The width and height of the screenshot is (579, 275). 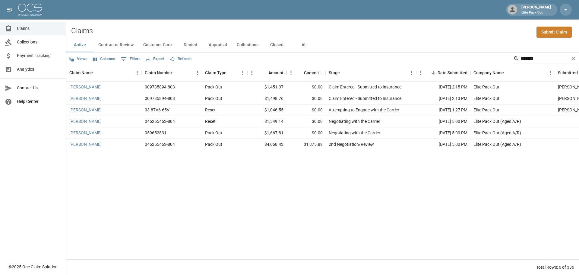 What do you see at coordinates (39, 42) in the screenshot?
I see `span: Collections` at bounding box center [39, 42].